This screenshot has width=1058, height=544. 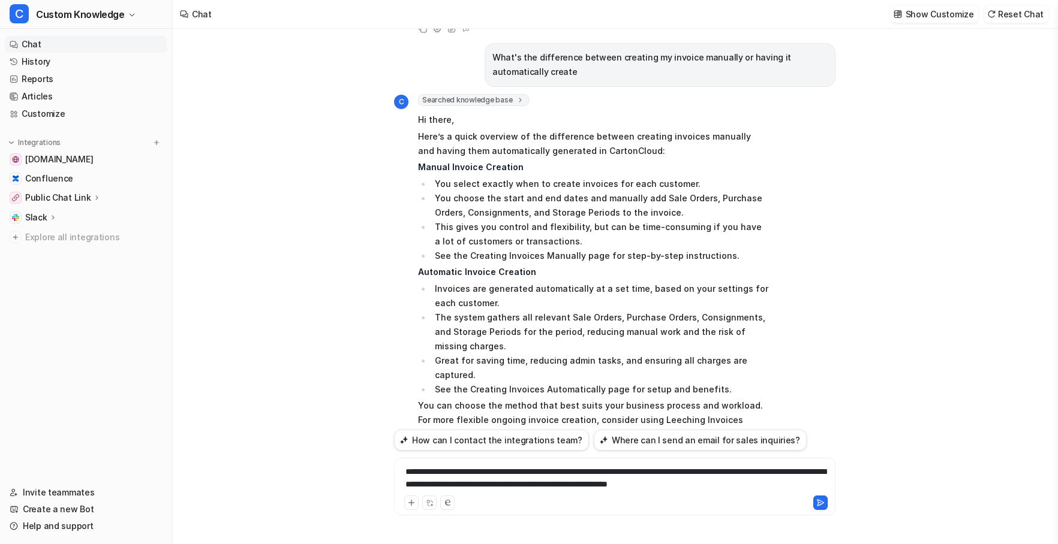 What do you see at coordinates (86, 97) in the screenshot?
I see `a: Articles` at bounding box center [86, 97].